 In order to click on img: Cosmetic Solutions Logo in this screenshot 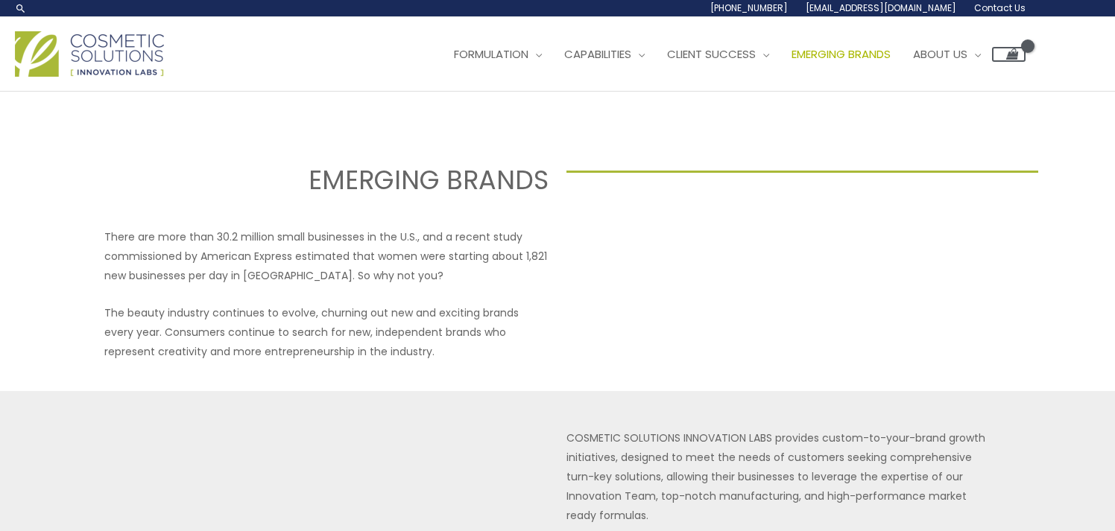, I will do `click(89, 54)`.